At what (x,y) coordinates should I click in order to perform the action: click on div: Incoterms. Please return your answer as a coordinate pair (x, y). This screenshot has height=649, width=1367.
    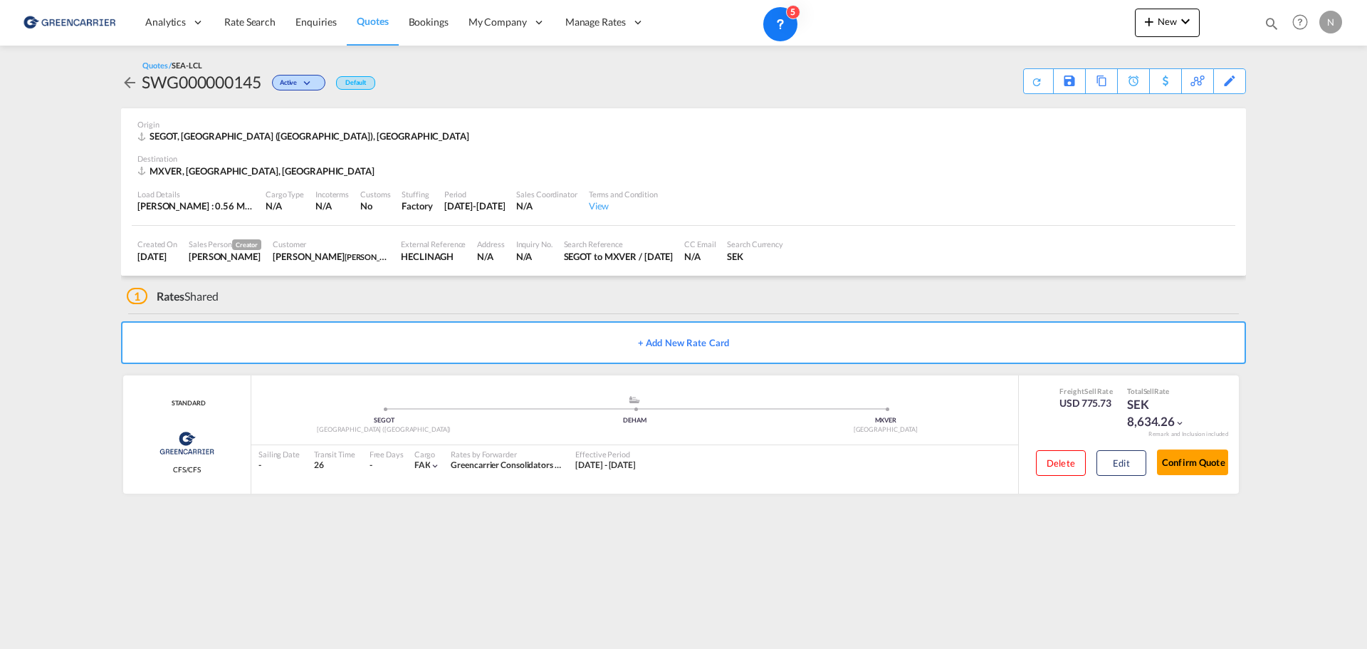
    Looking at the image, I should click on (332, 194).